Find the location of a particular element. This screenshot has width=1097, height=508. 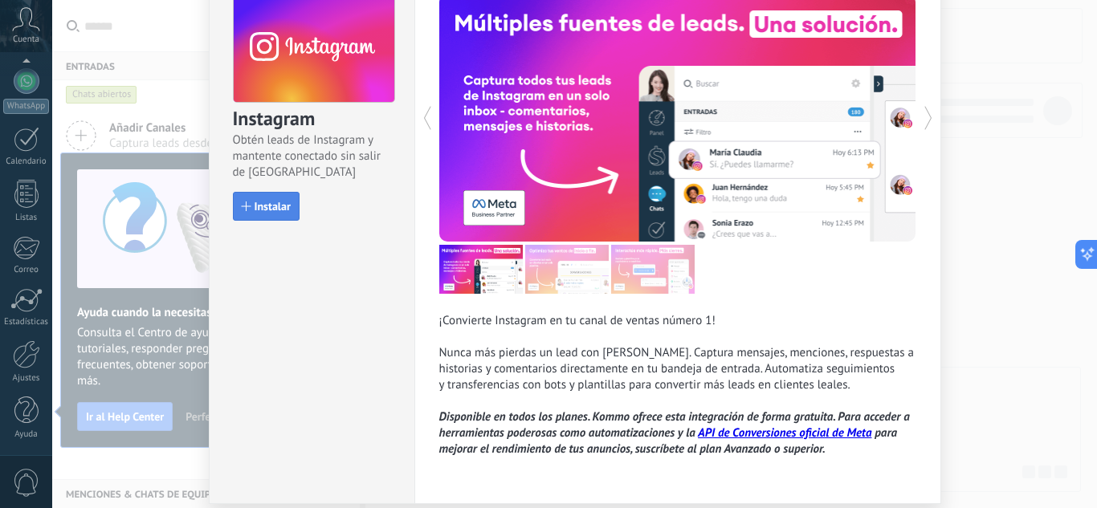

div: Correo is located at coordinates (26, 270).